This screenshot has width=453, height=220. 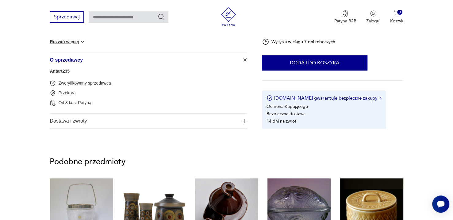 I want to click on img: Patyna - sklep z meblami i dekoracjami vintage, so click(x=228, y=17).